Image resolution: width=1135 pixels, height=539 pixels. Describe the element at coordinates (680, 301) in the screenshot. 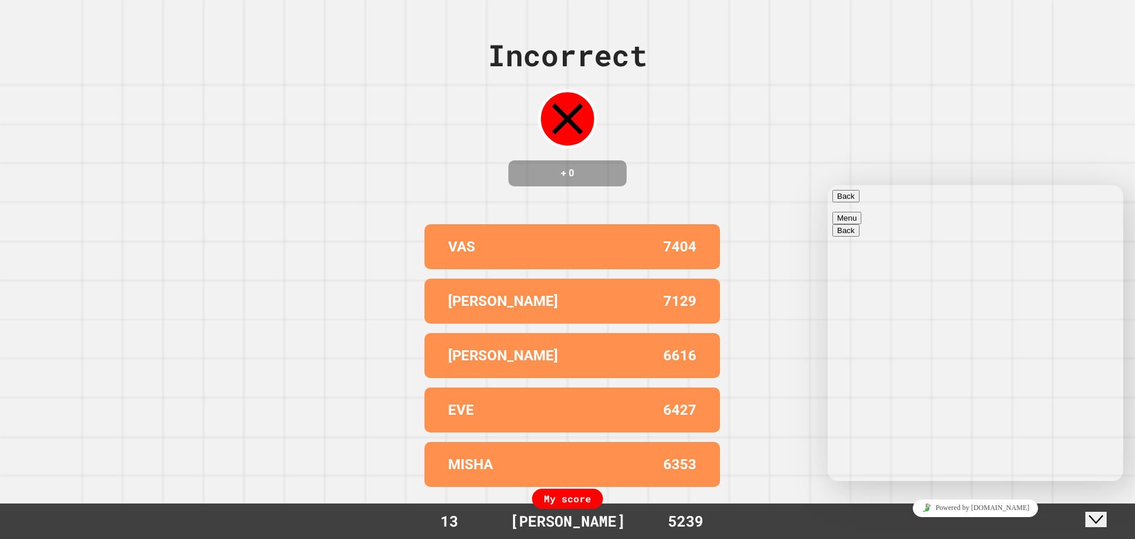

I see `p: 7129` at that location.